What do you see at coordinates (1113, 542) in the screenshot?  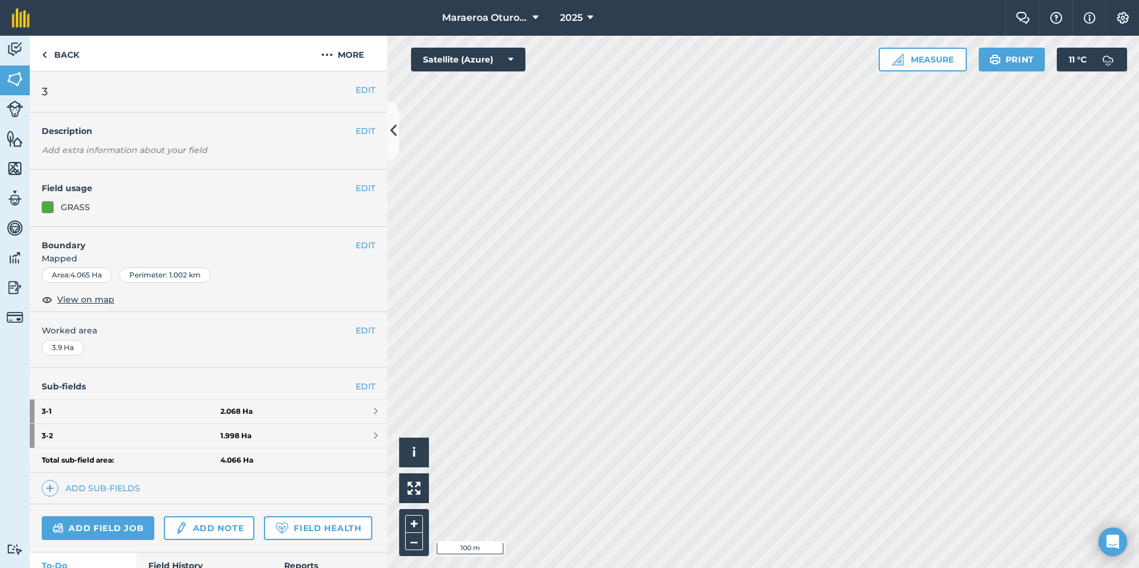 I see `div: Open Intercom Messenger` at bounding box center [1113, 542].